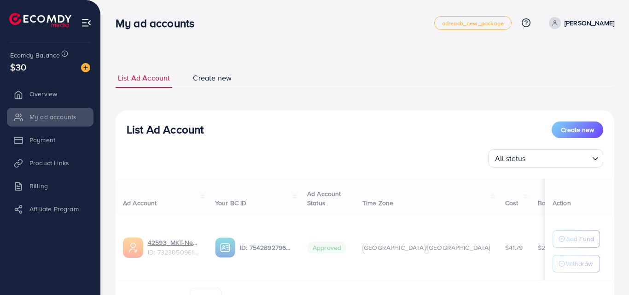 This screenshot has width=629, height=295. I want to click on span: All status, so click(510, 158).